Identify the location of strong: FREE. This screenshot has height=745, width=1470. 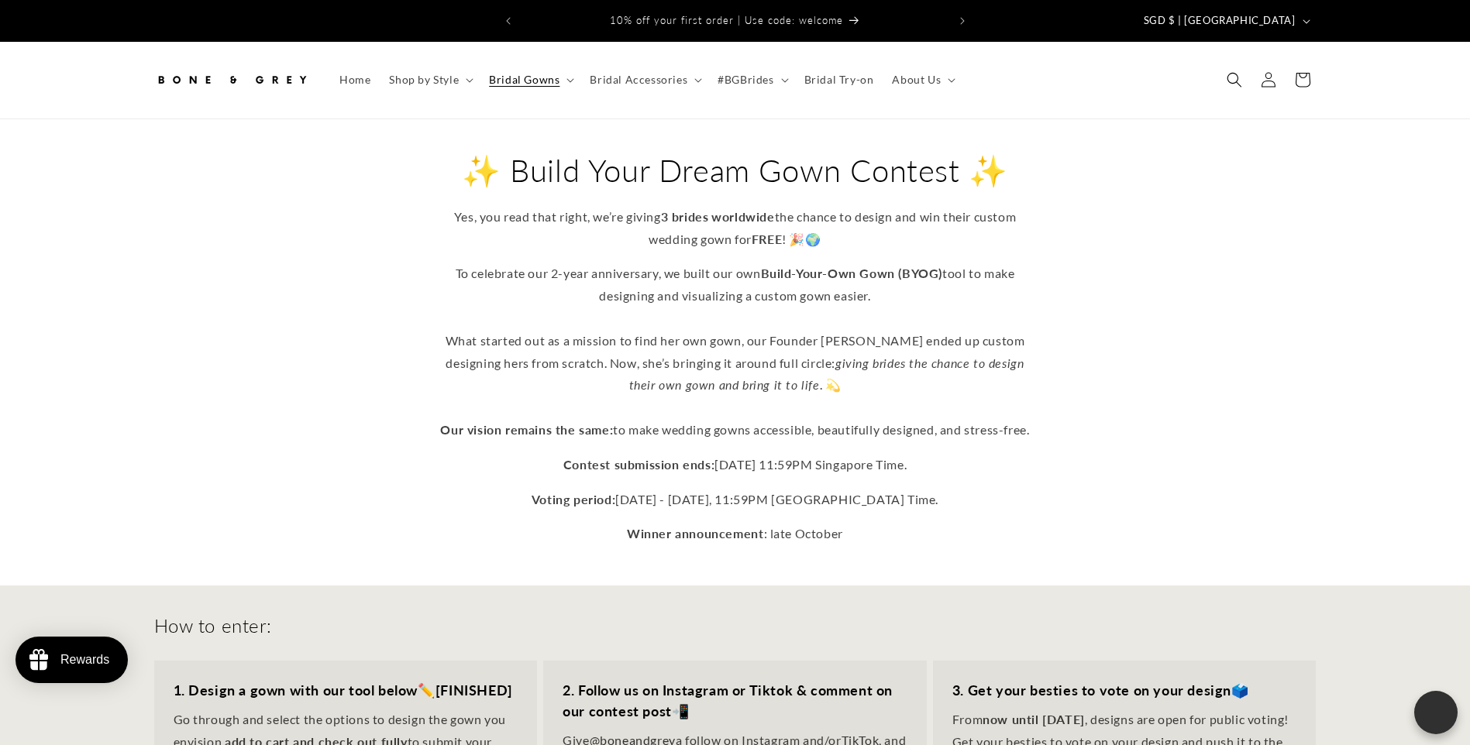
(766, 239).